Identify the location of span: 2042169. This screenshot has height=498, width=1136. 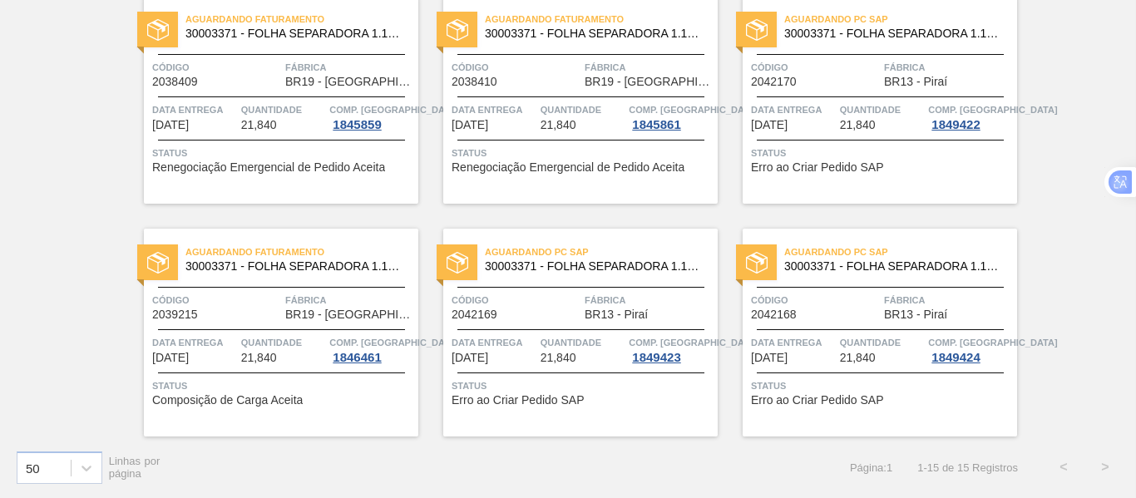
(474, 314).